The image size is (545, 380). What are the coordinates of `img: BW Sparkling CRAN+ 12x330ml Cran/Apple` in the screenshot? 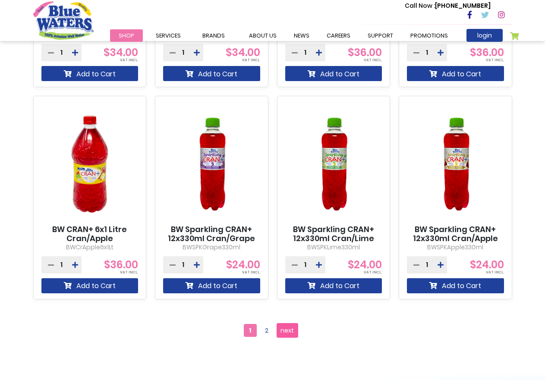 It's located at (455, 164).